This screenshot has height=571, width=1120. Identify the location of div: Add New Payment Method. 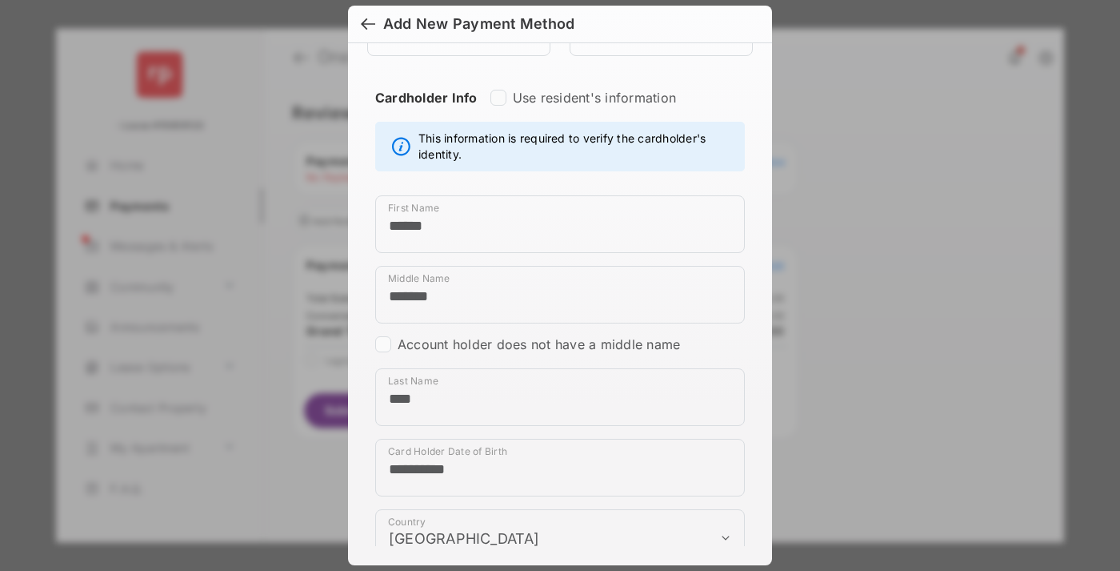
(479, 24).